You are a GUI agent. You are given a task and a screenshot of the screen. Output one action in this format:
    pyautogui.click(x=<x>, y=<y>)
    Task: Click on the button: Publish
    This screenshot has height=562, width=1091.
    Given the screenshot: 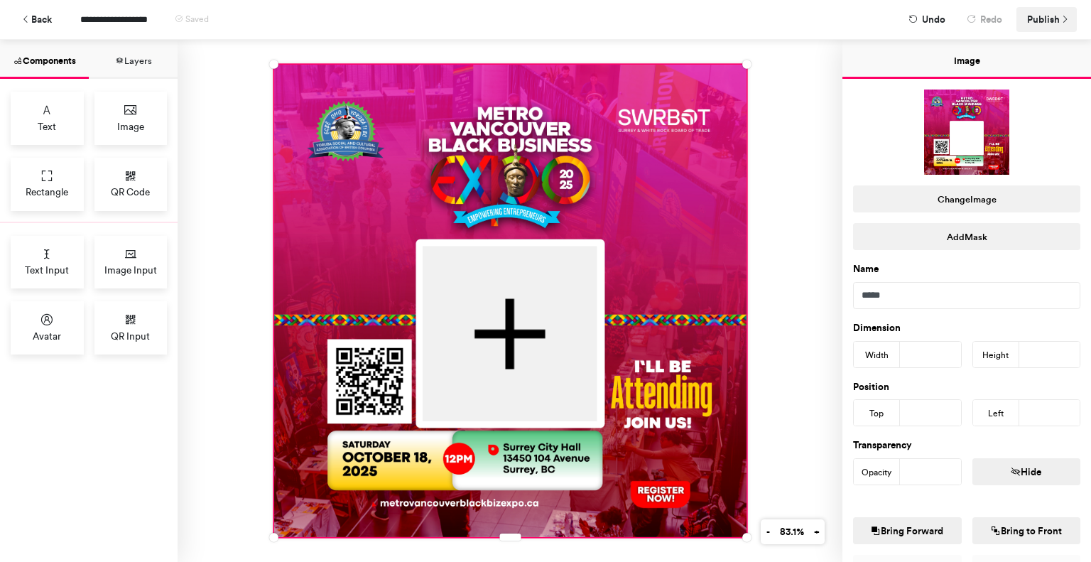 What is the action you would take?
    pyautogui.click(x=1046, y=19)
    